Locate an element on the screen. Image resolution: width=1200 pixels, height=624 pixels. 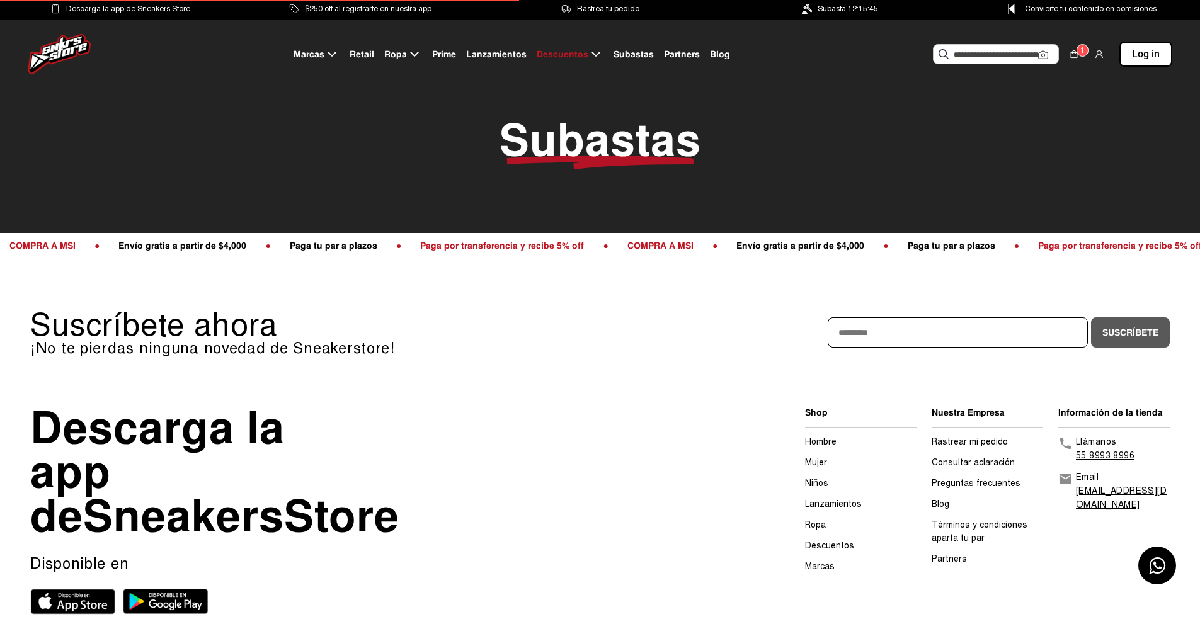
div: 1 is located at coordinates (1082, 50).